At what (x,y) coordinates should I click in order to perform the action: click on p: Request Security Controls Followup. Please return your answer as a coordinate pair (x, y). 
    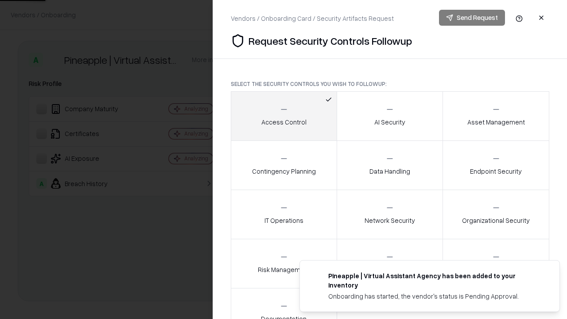
    Looking at the image, I should click on (330, 41).